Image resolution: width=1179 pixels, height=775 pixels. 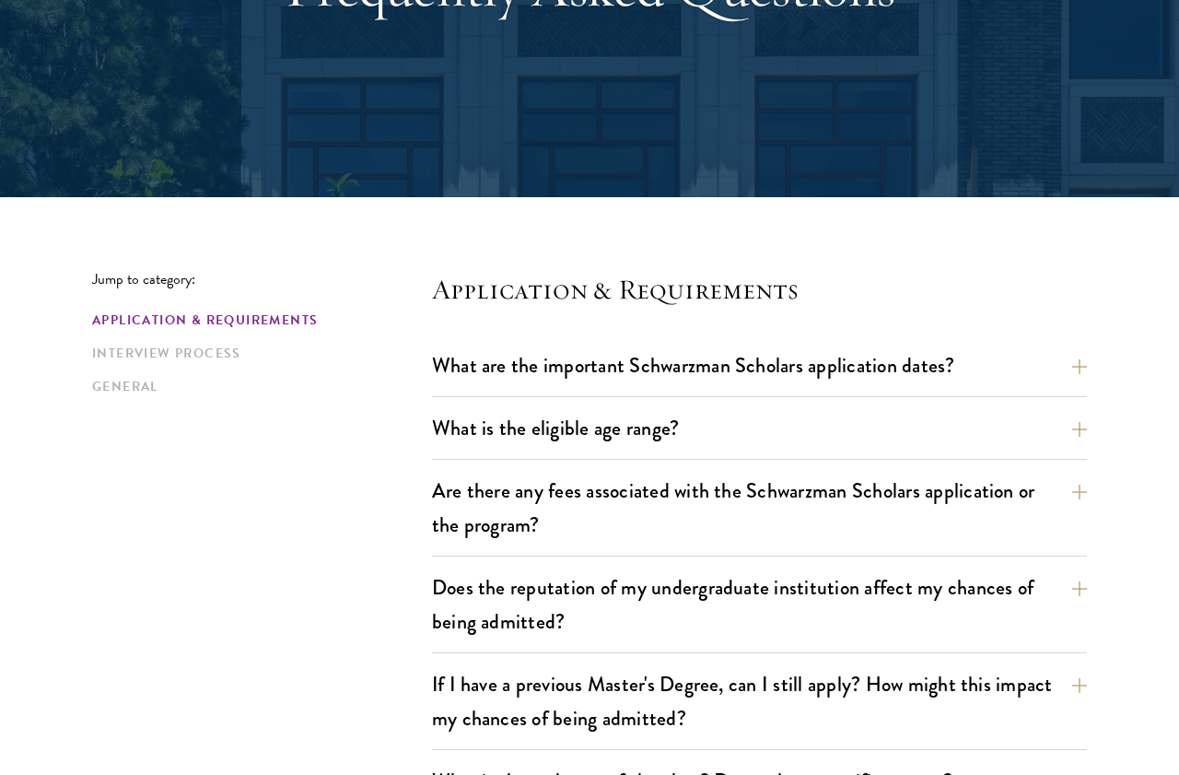 I want to click on button: If I have a previous Master's Degree, can I still apply? How might this impact my chances of bein..., so click(x=759, y=701).